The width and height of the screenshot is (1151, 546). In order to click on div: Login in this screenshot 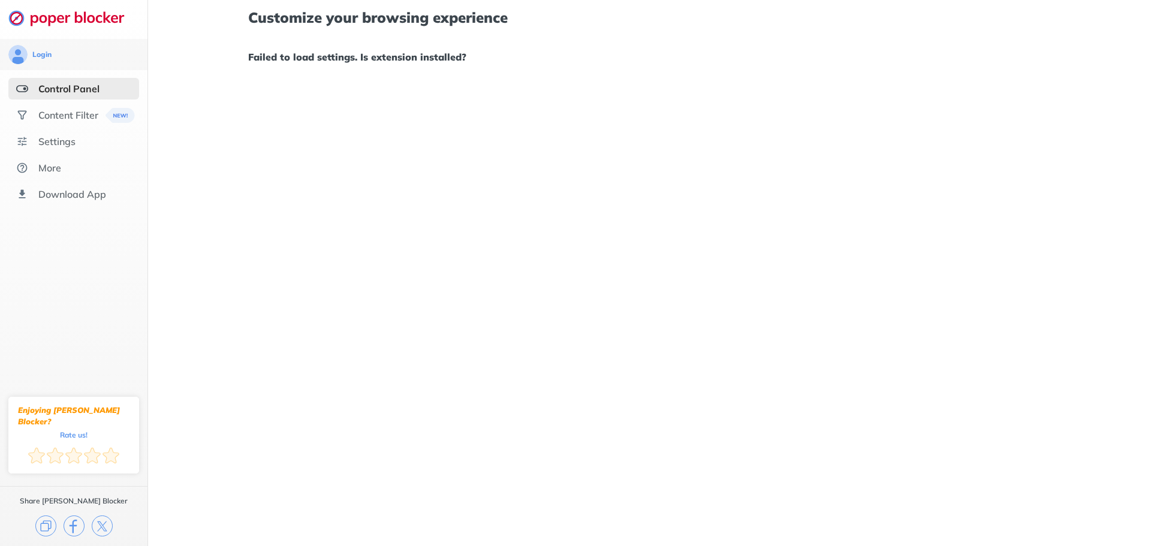, I will do `click(42, 55)`.